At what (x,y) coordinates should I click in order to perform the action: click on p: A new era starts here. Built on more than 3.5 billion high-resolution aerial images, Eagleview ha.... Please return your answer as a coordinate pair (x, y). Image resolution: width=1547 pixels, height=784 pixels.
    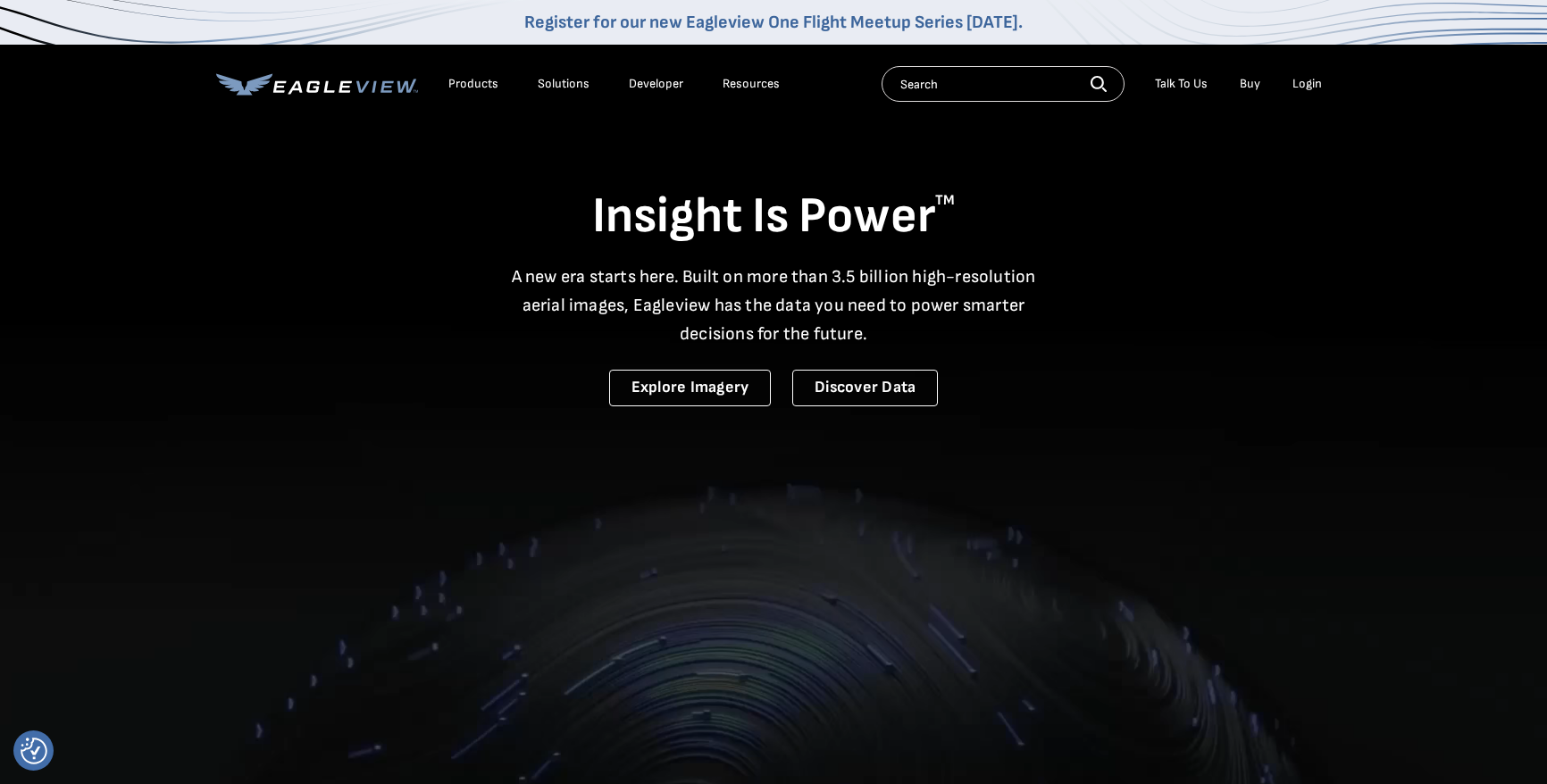
    Looking at the image, I should click on (774, 305).